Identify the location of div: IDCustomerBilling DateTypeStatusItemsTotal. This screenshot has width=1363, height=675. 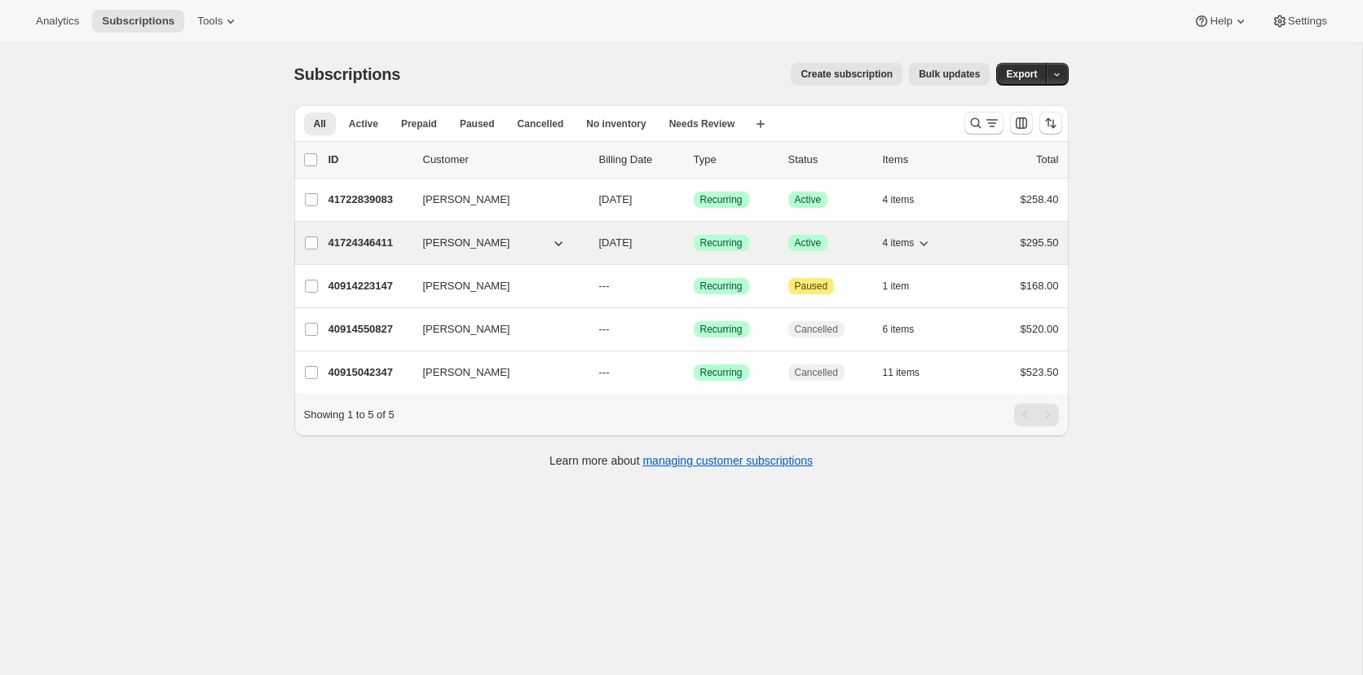
(694, 160).